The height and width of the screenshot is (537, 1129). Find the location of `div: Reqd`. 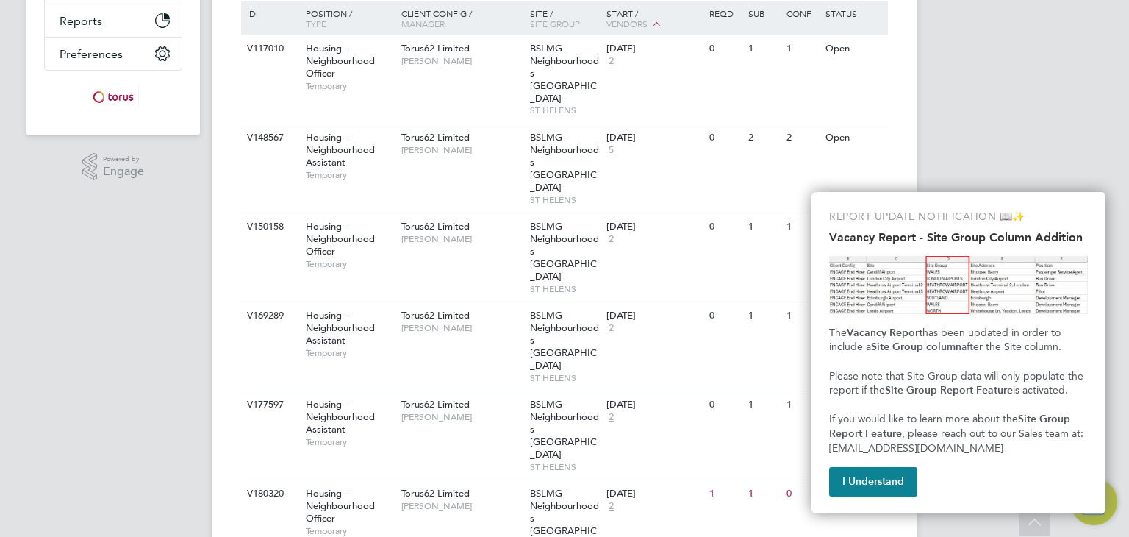

div: Reqd is located at coordinates (725, 13).